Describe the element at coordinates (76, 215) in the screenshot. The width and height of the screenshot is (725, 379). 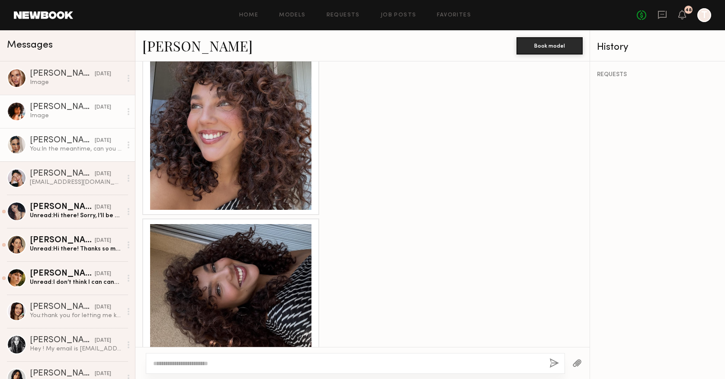
I see `div: Unread: Hi there! Sorry, I’ll be out of town on the 30th. Let me know if you shoot again :)` at that location.